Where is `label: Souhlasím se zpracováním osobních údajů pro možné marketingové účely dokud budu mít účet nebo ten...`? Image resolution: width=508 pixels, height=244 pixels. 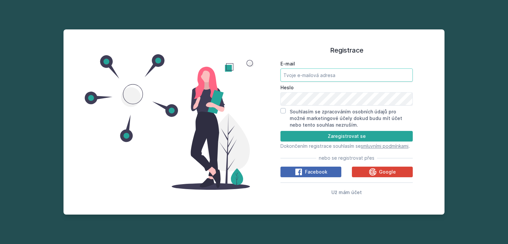
label: Souhlasím se zpracováním osobních údajů pro možné marketingové účely dokud budu mít účet nebo ten... is located at coordinates (346, 118).